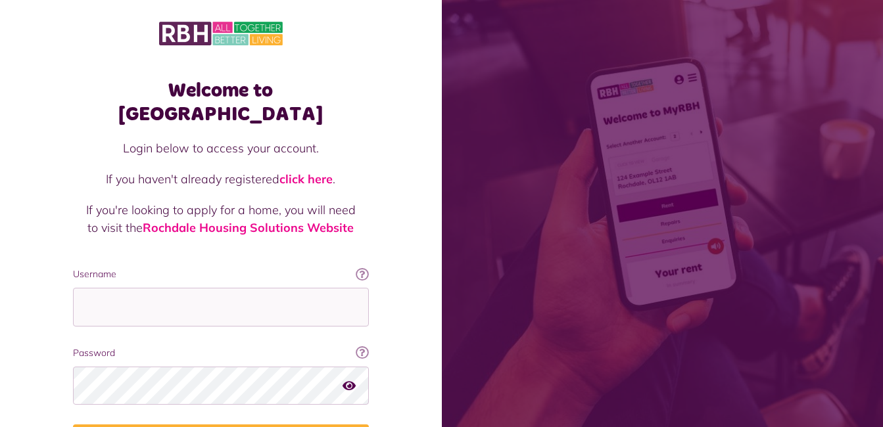  I want to click on a: click here, so click(306, 179).